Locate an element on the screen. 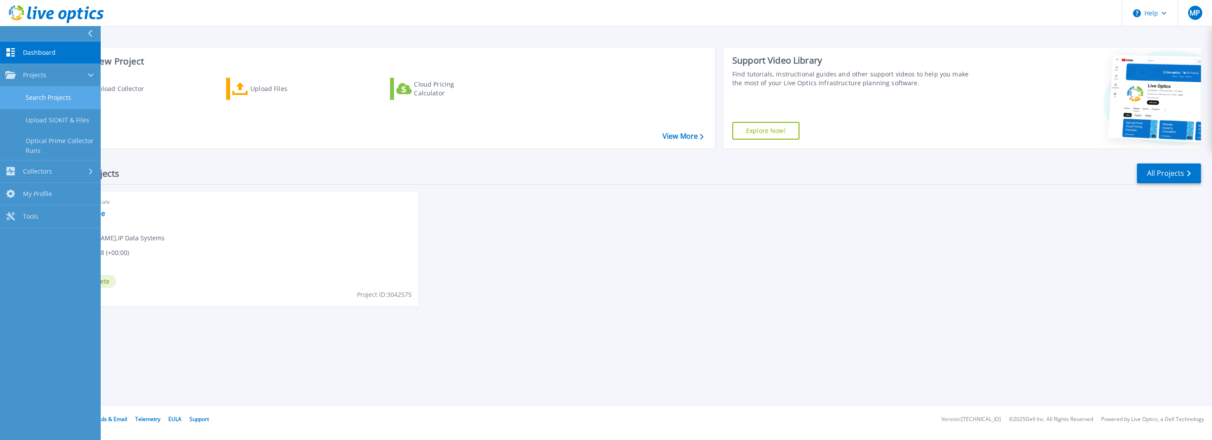 The height and width of the screenshot is (440, 1212). li: Powered by Live Optics, a Dell Technology is located at coordinates (1152, 419).